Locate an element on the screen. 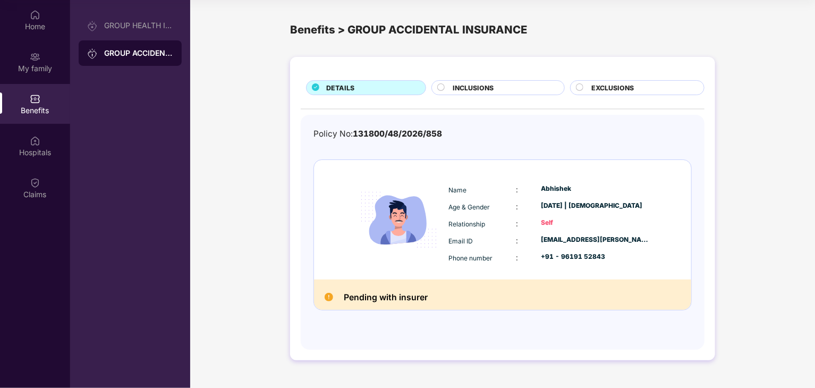 The height and width of the screenshot is (388, 815). img: svg+xml;base64,PHN2ZyBpZD0iSG9zcGl0YWxzIiB4bWxucz0iaHR0cDovL3d3dy53My5vcmcvMjAwMC9zdmciIHdpZHRoPS... is located at coordinates (35, 141).